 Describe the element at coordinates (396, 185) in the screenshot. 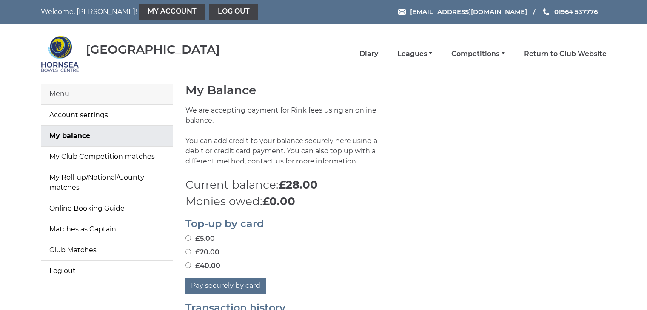

I see `p: Current balance:` at that location.